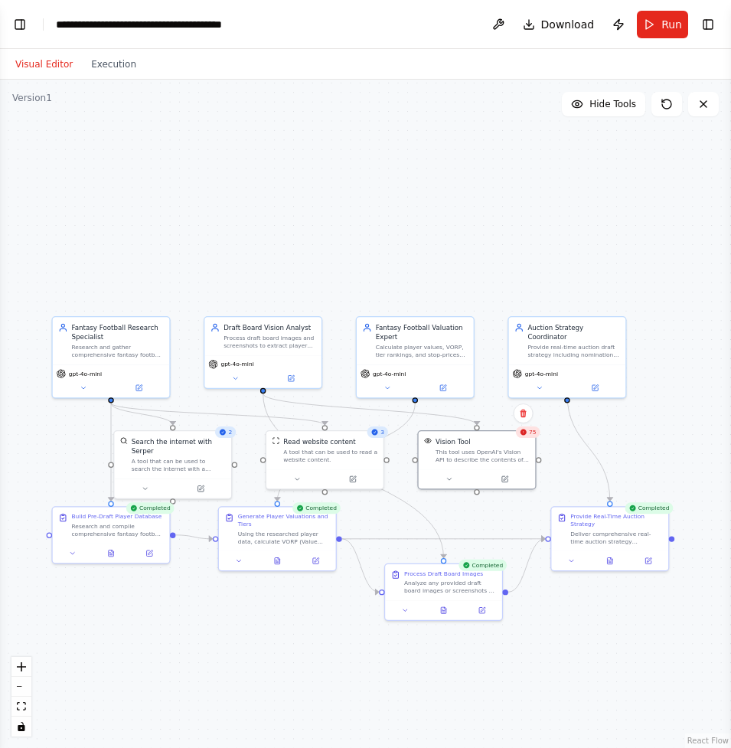 The width and height of the screenshot is (731, 748). What do you see at coordinates (44, 64) in the screenshot?
I see `button: Visual Editor` at bounding box center [44, 64].